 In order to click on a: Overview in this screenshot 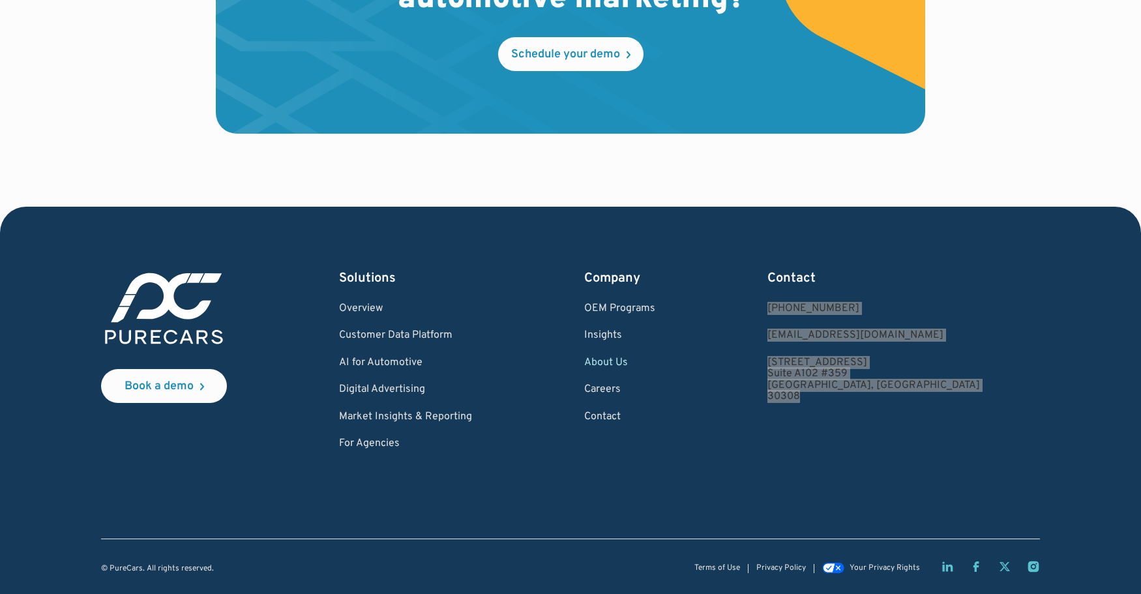, I will do `click(406, 309)`.